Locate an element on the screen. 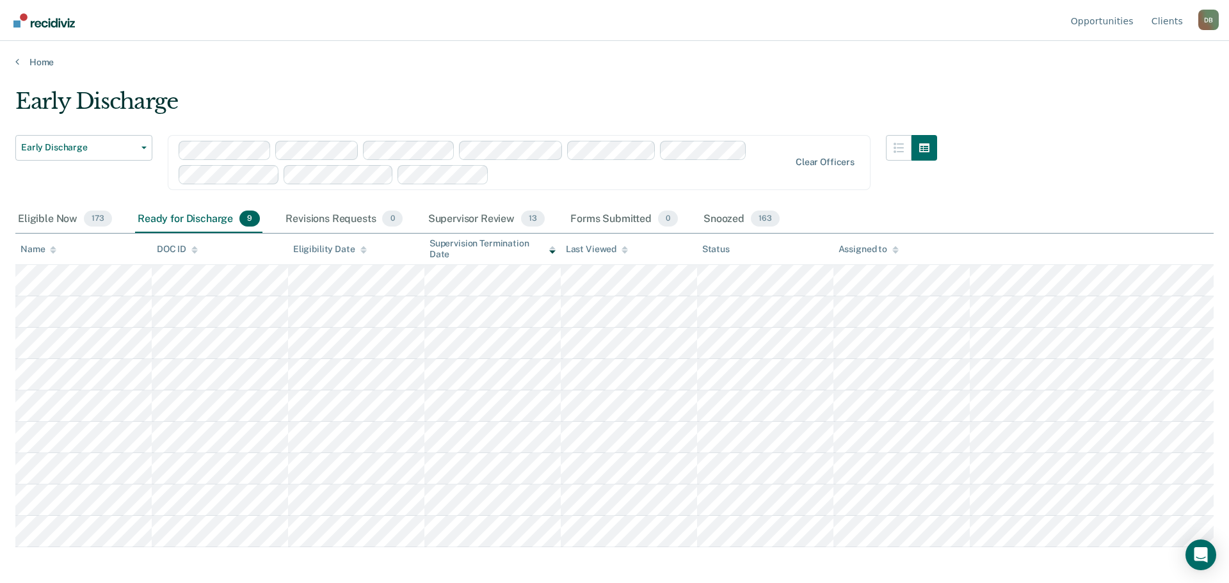 The height and width of the screenshot is (583, 1229). span: 13 is located at coordinates (533, 219).